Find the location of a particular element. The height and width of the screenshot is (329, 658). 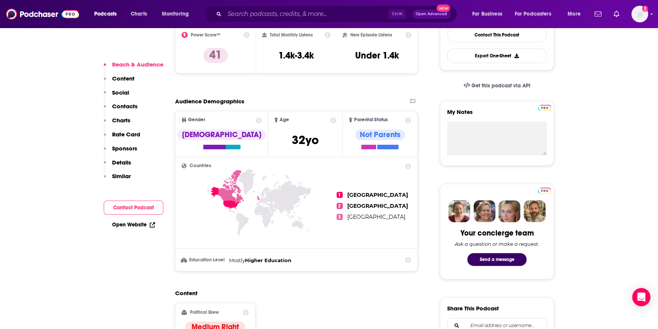

p: Contacts is located at coordinates (125, 106).